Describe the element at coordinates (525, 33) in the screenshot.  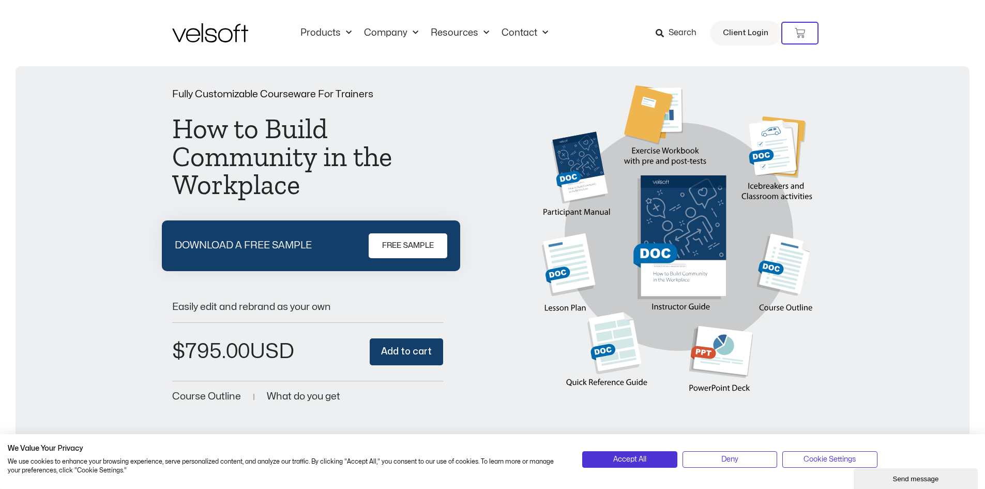
I see `a: ContactMenu Toggle` at that location.